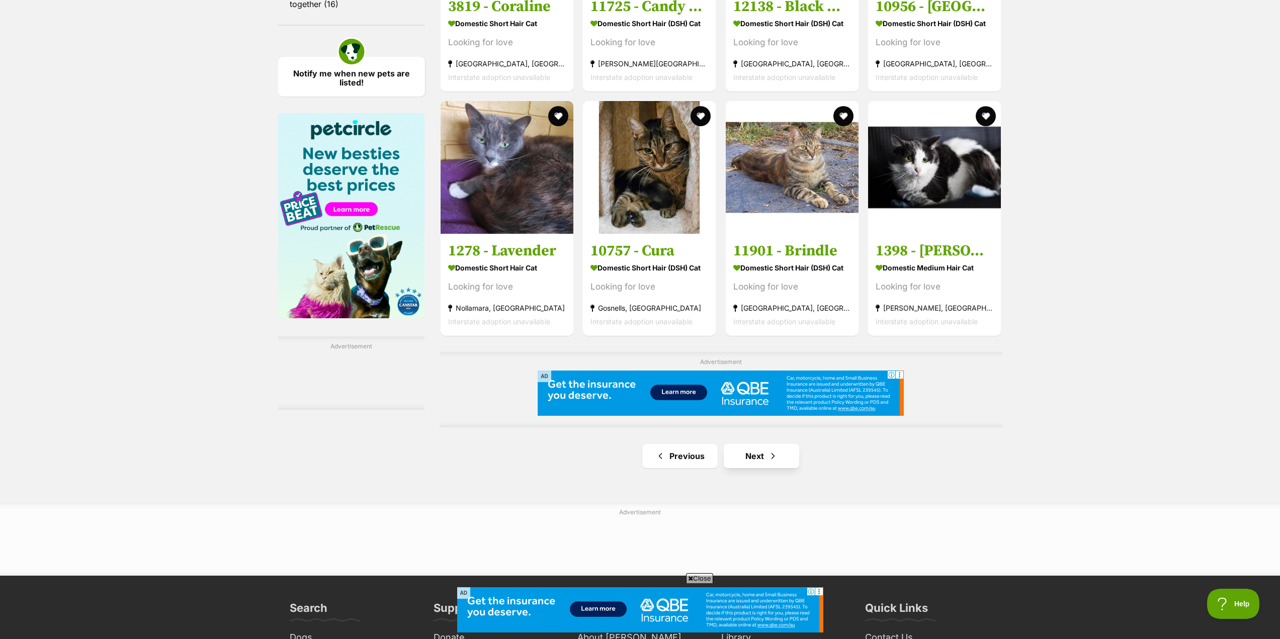 Image resolution: width=1280 pixels, height=639 pixels. Describe the element at coordinates (935, 268) in the screenshot. I see `strong: Domestic Medium Hair Cat` at that location.